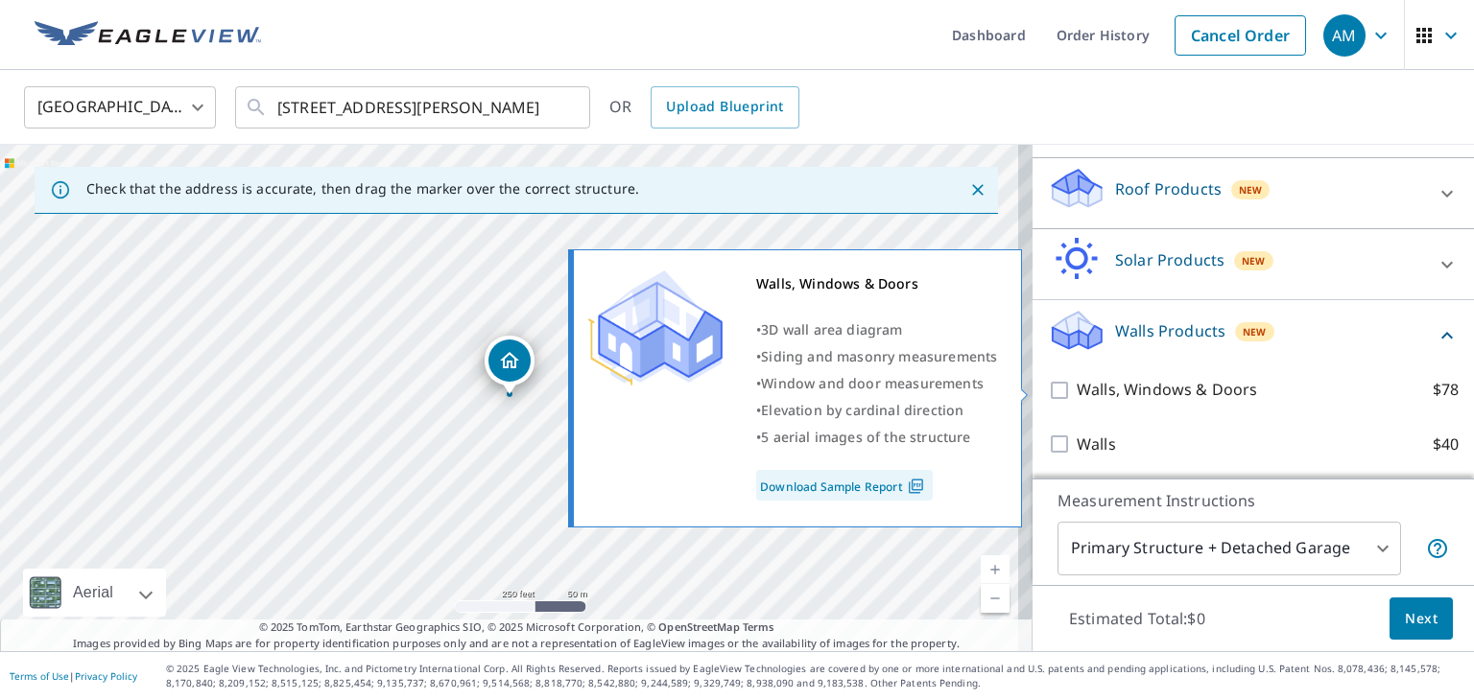  I want to click on p: © 2025 Eagle View Technologies, Inc. and Pictometry International Corp. All Rights Reserved. Repo..., so click(815, 676).